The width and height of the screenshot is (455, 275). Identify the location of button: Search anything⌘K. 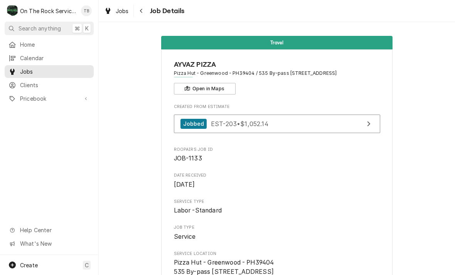
(49, 28).